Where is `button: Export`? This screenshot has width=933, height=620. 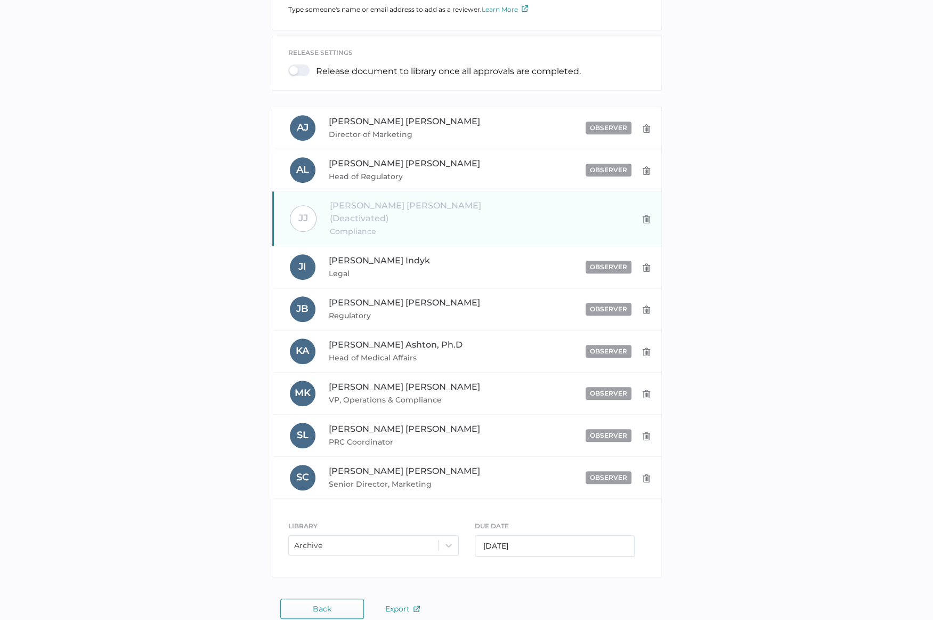 button: Export is located at coordinates (402, 608).